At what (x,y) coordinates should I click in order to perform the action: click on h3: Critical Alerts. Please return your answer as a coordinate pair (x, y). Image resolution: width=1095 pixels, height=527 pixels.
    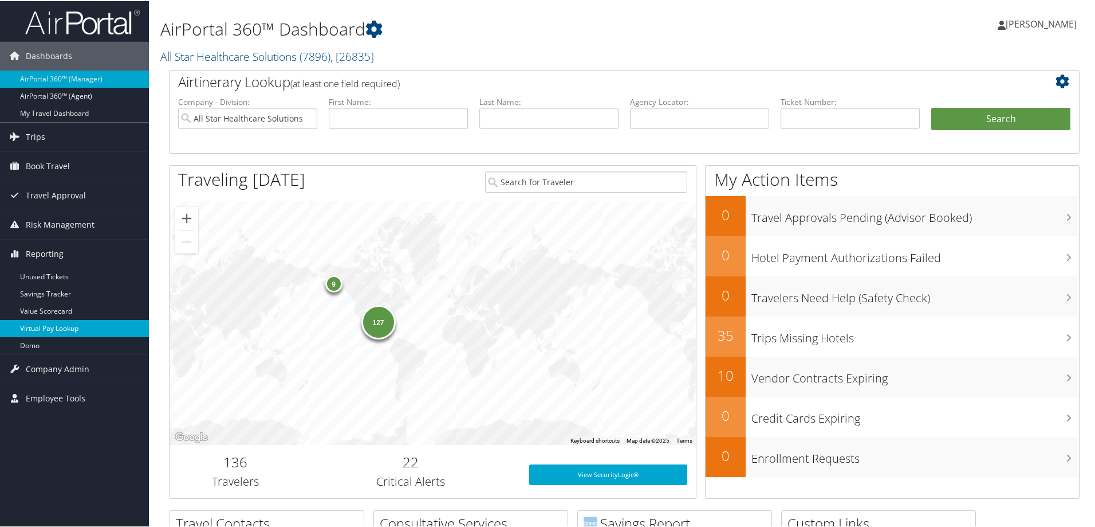
    Looking at the image, I should click on (411, 480).